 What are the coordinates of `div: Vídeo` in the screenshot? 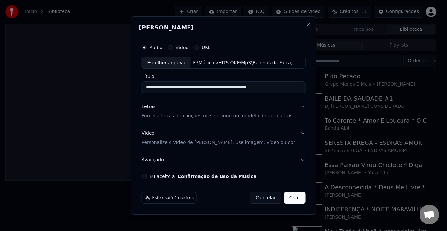 It's located at (218, 138).